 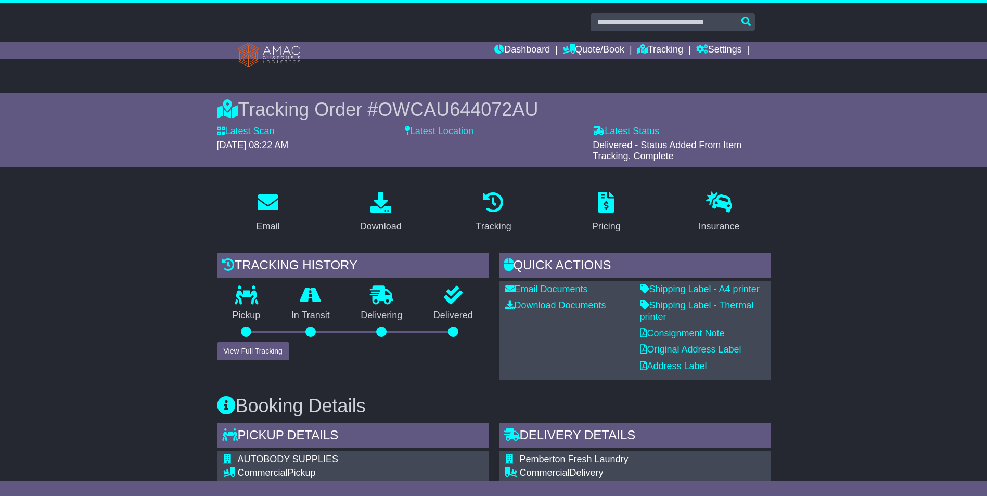 What do you see at coordinates (667, 151) in the screenshot?
I see `span: Delivered - Status Added From Item Tracking. Complete` at bounding box center [667, 151].